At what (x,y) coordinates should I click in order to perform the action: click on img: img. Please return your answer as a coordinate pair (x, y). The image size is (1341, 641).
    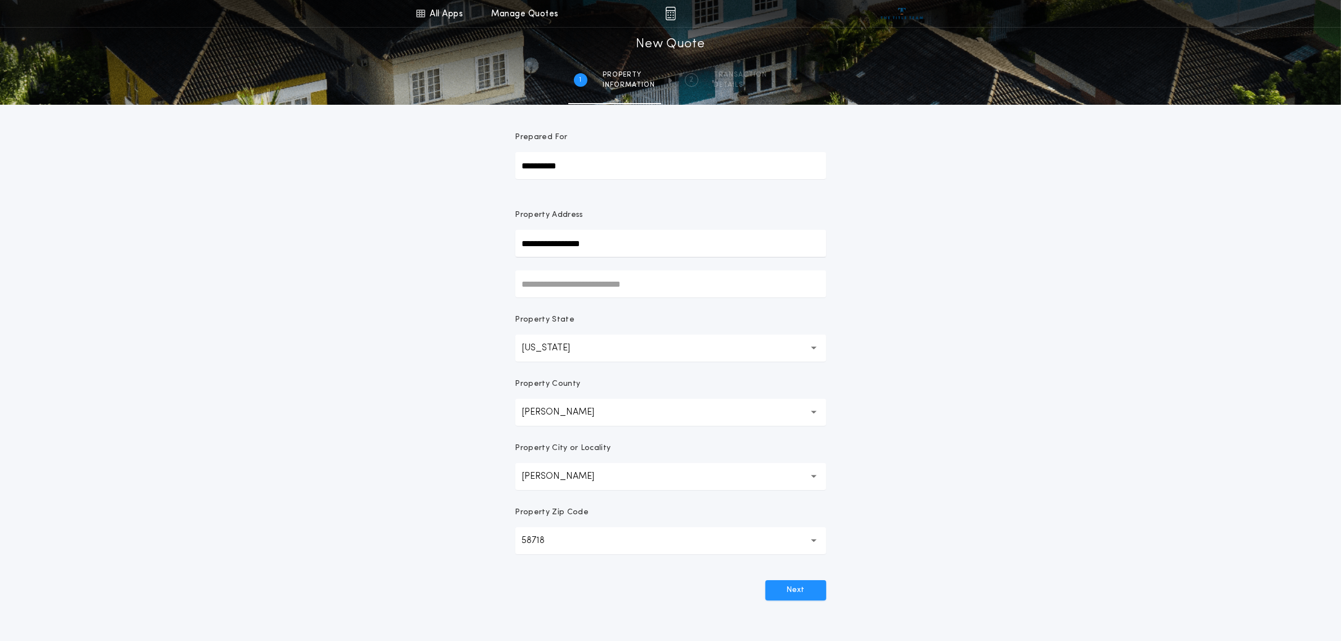
    Looking at the image, I should click on (670, 14).